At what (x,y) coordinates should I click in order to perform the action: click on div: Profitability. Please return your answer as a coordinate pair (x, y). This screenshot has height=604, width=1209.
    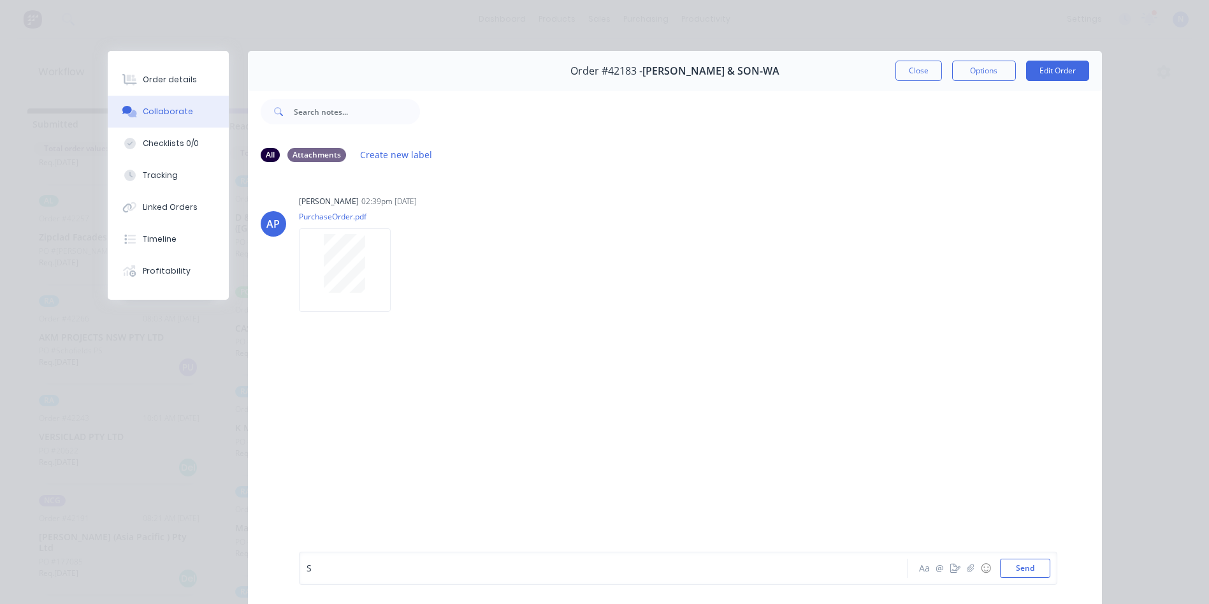
    Looking at the image, I should click on (166, 271).